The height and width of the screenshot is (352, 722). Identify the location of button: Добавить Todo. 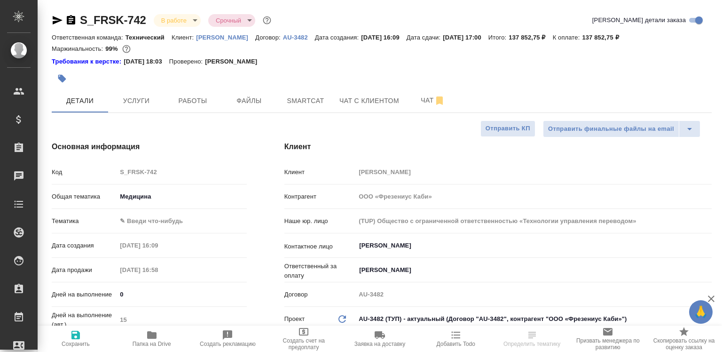
(456, 339).